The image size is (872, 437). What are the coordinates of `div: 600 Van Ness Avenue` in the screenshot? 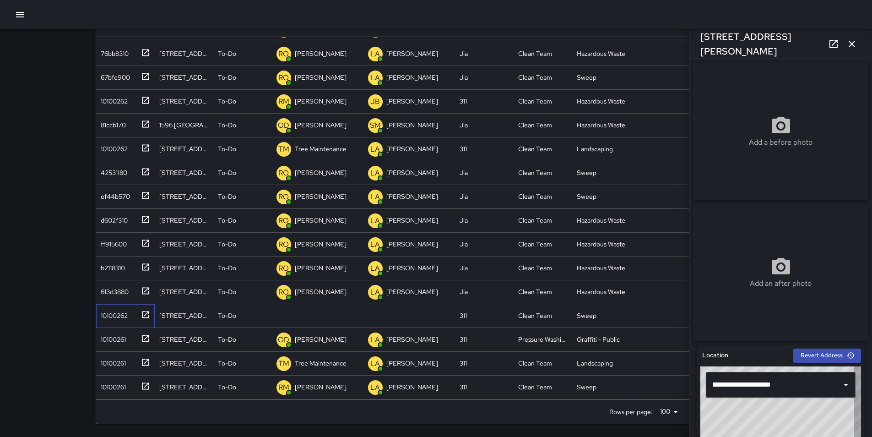 It's located at (184, 268).